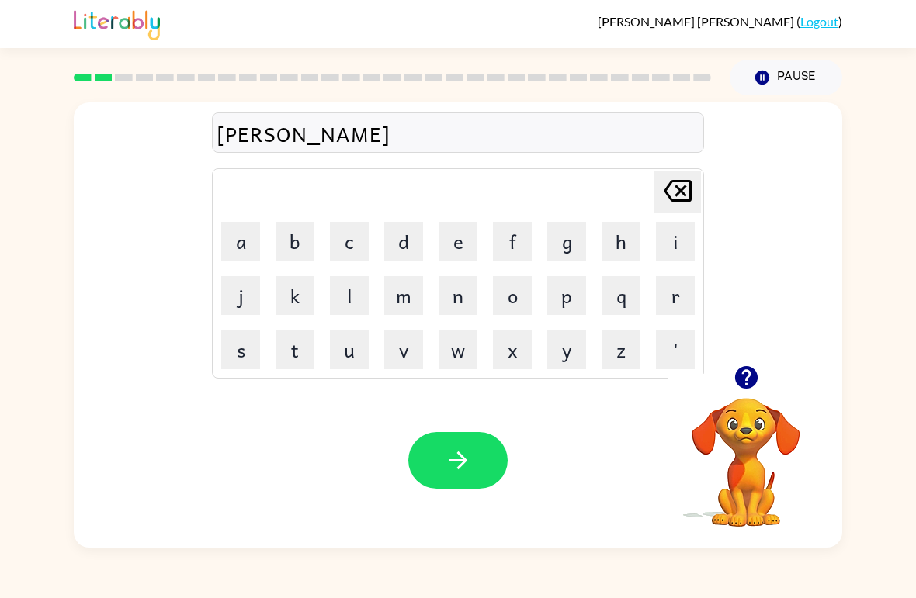 This screenshot has height=598, width=916. I want to click on button: c, so click(349, 241).